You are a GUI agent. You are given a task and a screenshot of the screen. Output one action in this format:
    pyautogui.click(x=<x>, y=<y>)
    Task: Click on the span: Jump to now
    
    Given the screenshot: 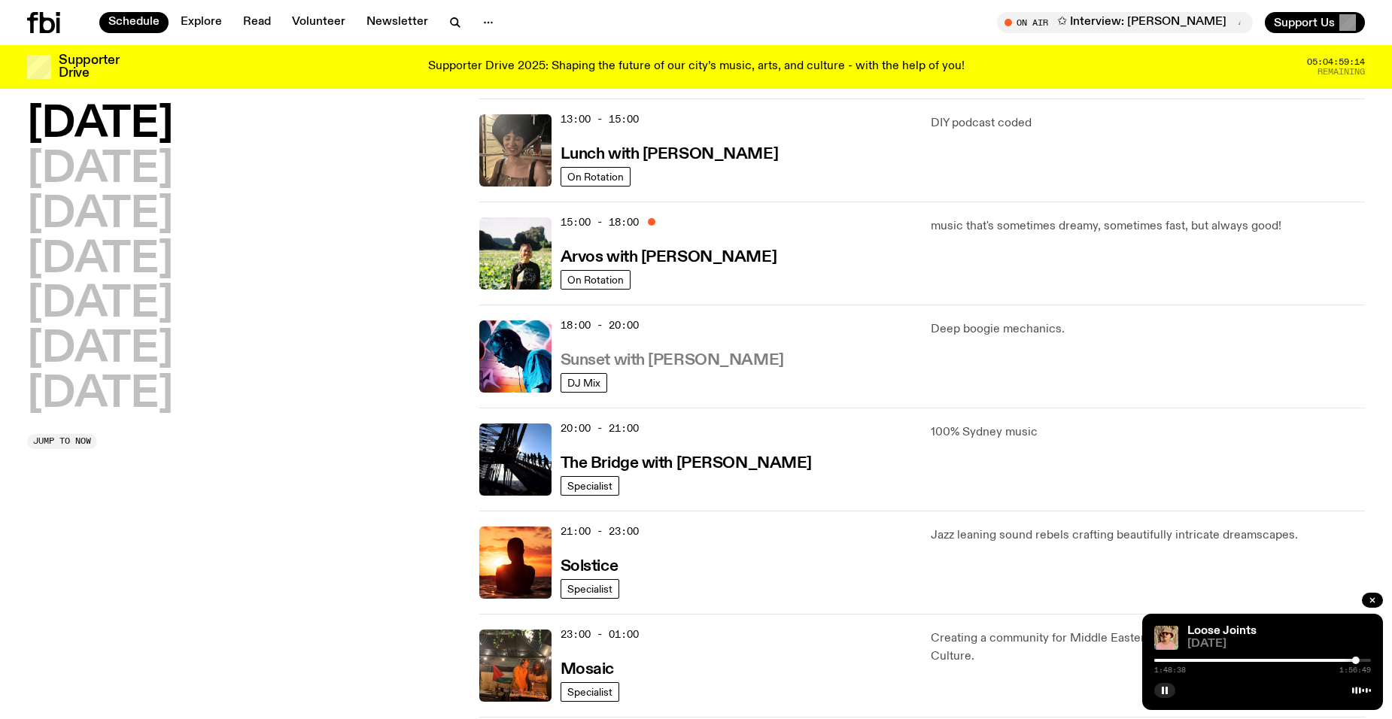 What is the action you would take?
    pyautogui.click(x=62, y=441)
    